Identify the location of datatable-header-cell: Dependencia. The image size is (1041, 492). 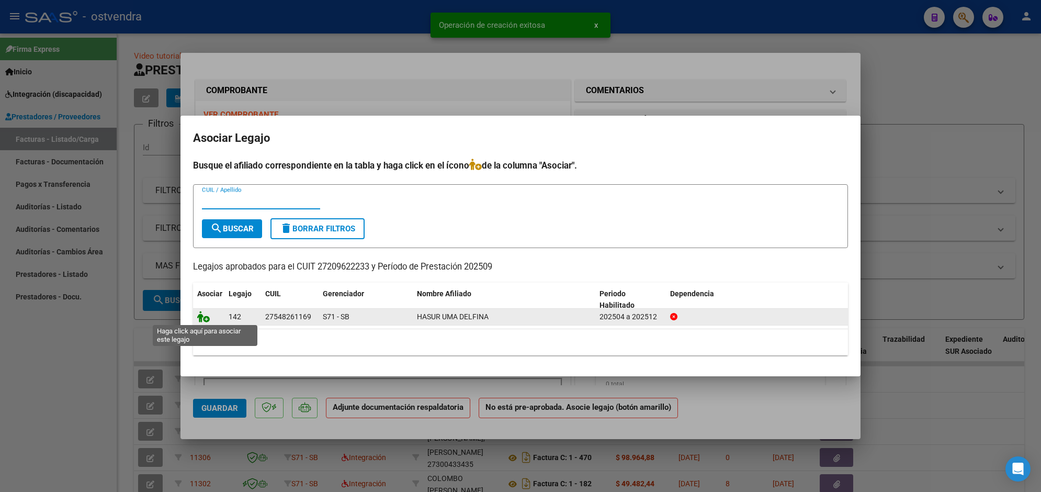
(757, 300).